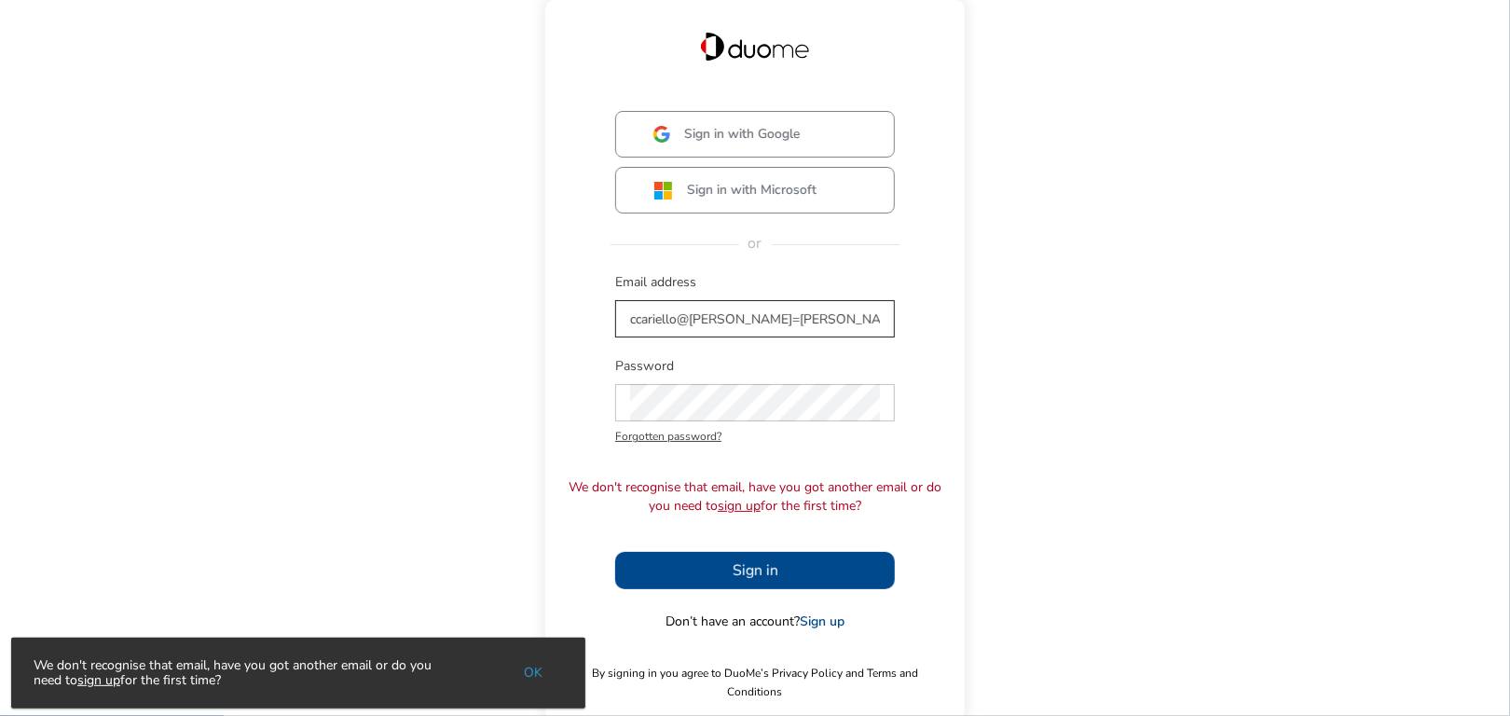 The image size is (1510, 716). Describe the element at coordinates (755, 134) in the screenshot. I see `button: Sign in with Google` at that location.